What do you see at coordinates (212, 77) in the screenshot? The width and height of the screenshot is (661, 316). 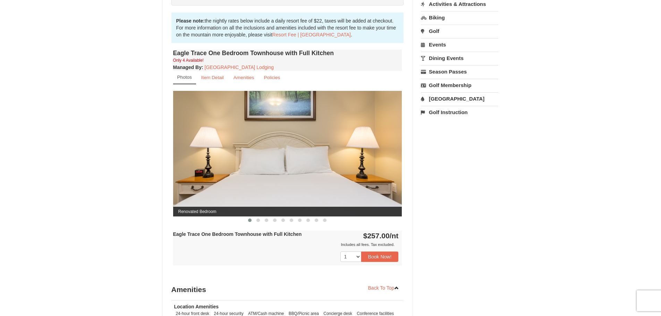 I see `a: Item Detail` at bounding box center [212, 77].